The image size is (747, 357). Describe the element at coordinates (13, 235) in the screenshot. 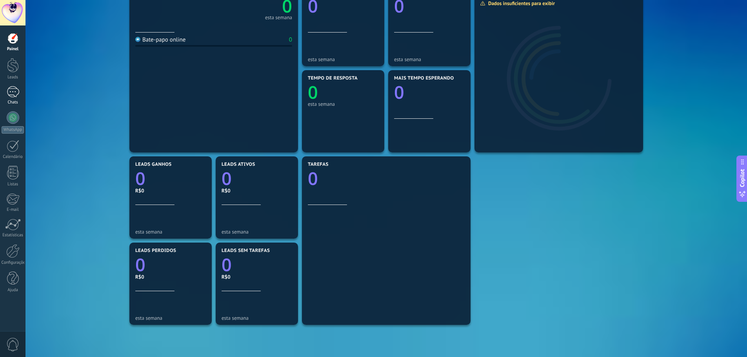

I see `div: Estatísticas` at that location.